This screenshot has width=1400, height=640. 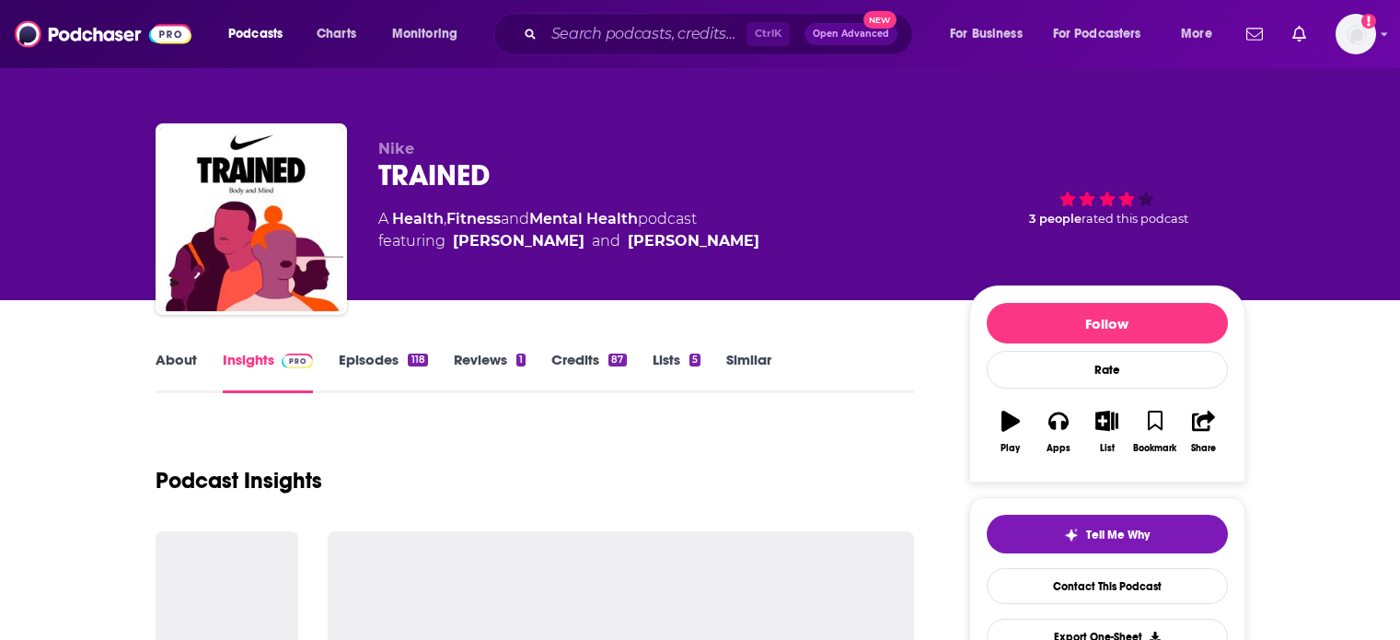 I want to click on a: Health, so click(x=418, y=218).